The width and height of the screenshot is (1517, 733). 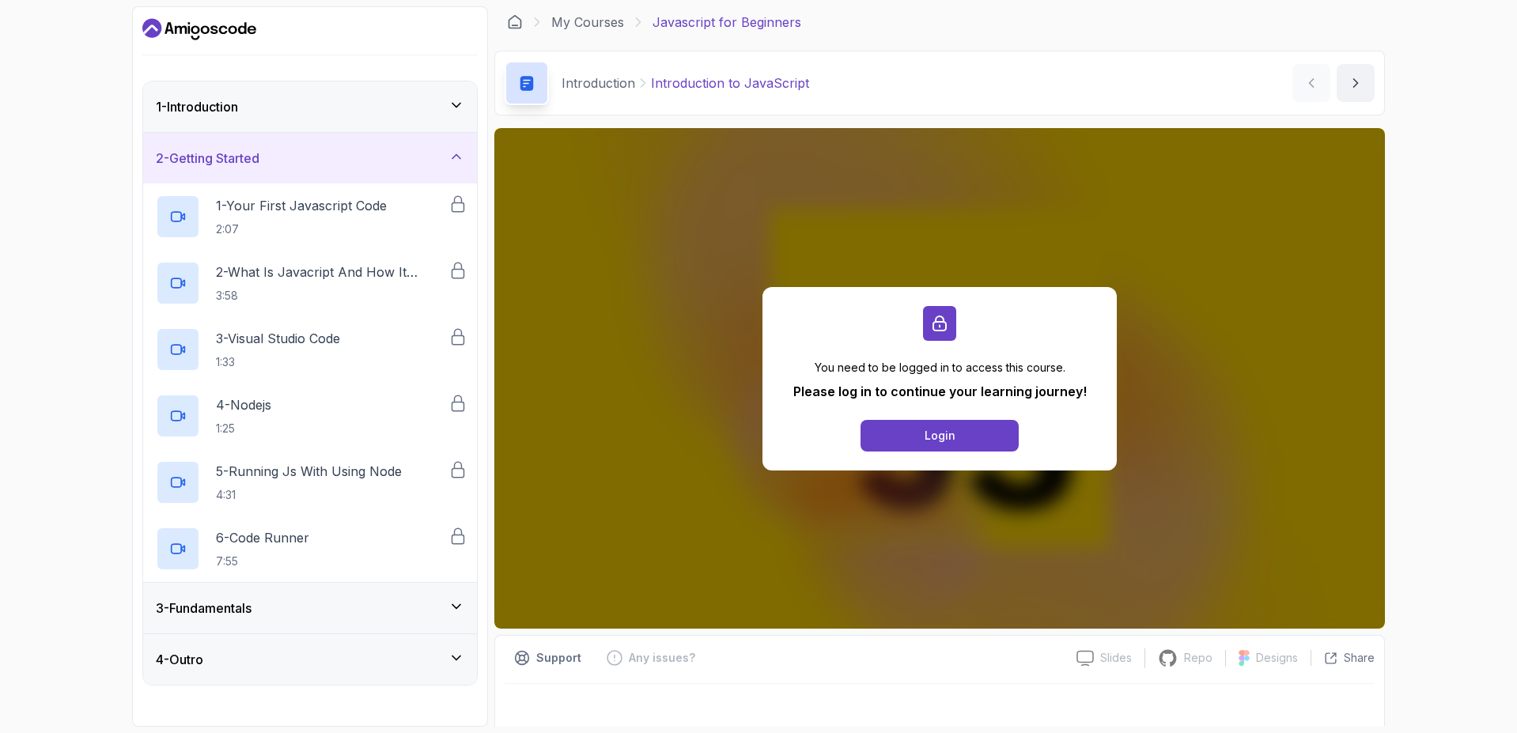 I want to click on p: Share, so click(x=1359, y=658).